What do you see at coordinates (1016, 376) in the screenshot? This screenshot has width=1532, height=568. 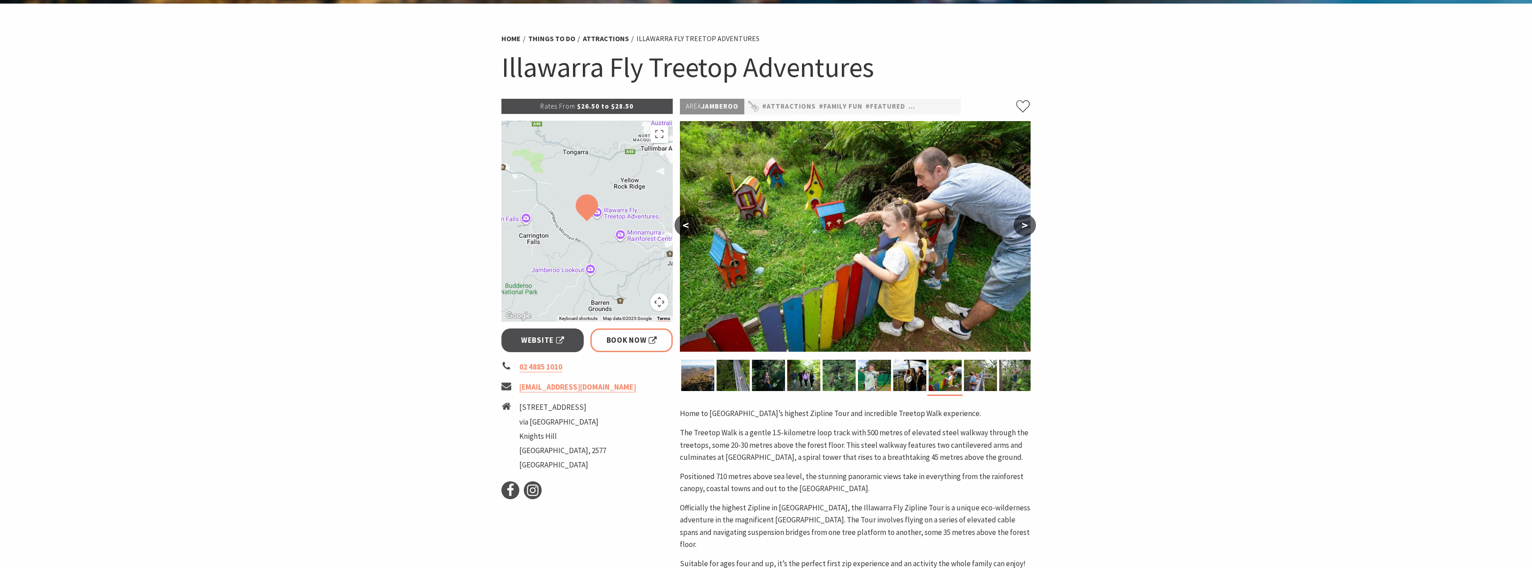 I see `img: Zipline Tour suspension bridge` at bounding box center [1016, 376].